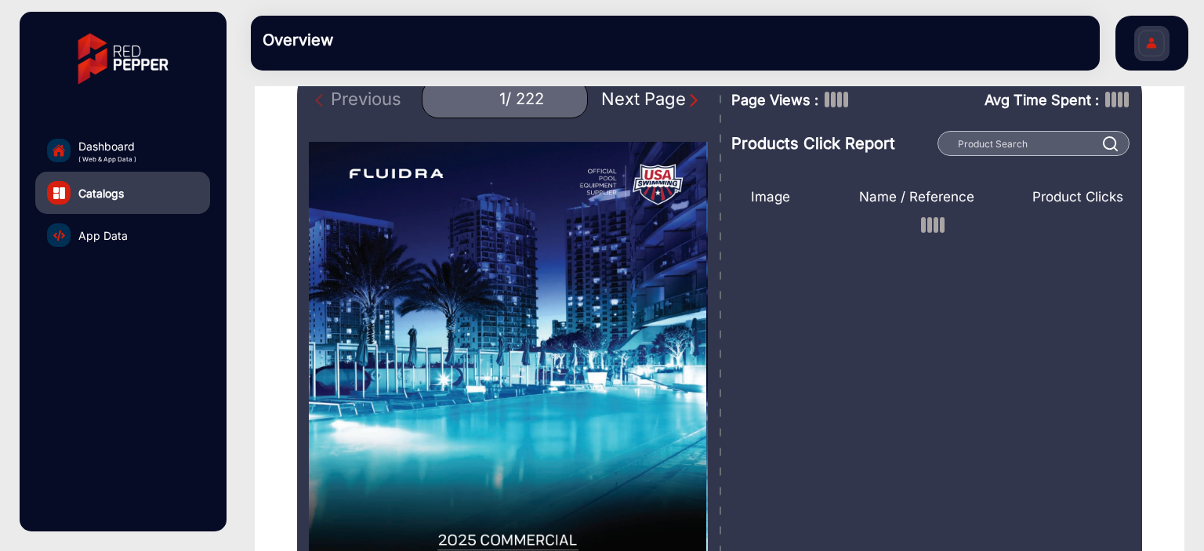  What do you see at coordinates (122, 235) in the screenshot?
I see `a: App Data` at bounding box center [122, 235].